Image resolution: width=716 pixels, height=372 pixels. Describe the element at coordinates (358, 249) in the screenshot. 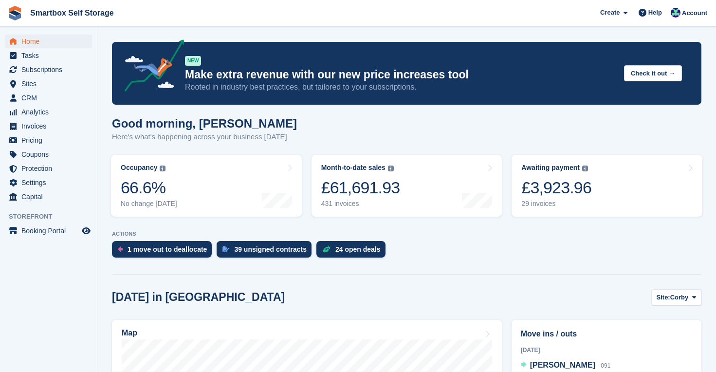

I see `div: 24 open deals` at that location.